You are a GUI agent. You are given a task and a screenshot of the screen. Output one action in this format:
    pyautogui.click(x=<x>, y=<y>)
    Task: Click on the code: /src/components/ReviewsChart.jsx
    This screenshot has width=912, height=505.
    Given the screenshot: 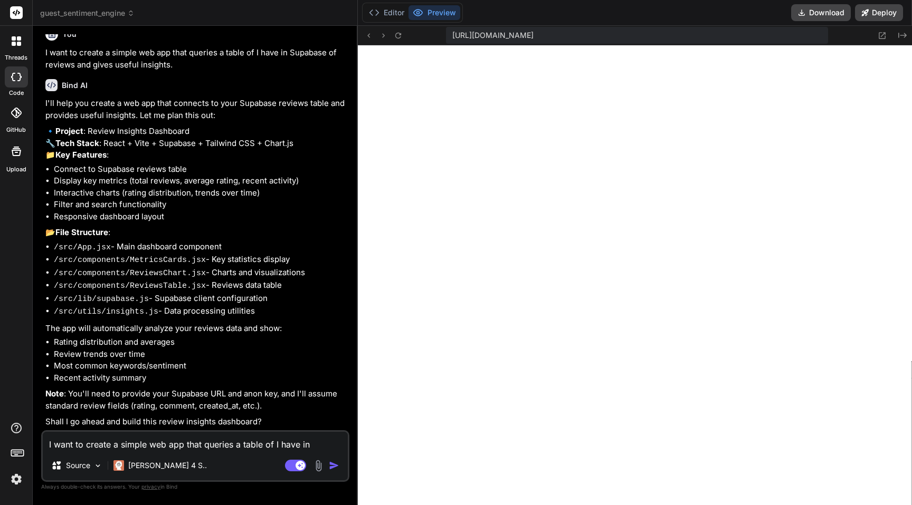 What is the action you would take?
    pyautogui.click(x=130, y=273)
    